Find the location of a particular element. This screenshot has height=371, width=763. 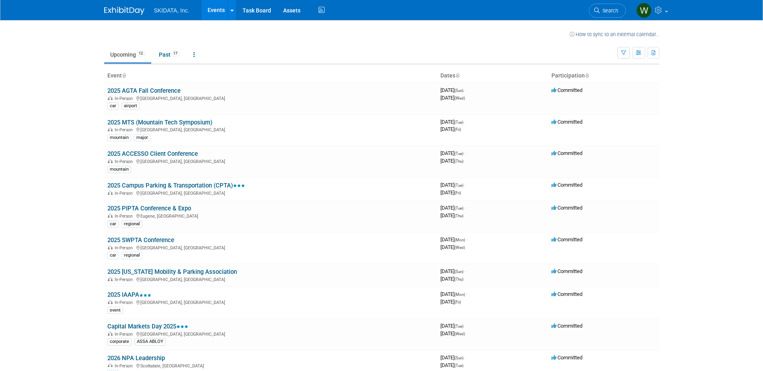

a: Past17 is located at coordinates (169, 55).